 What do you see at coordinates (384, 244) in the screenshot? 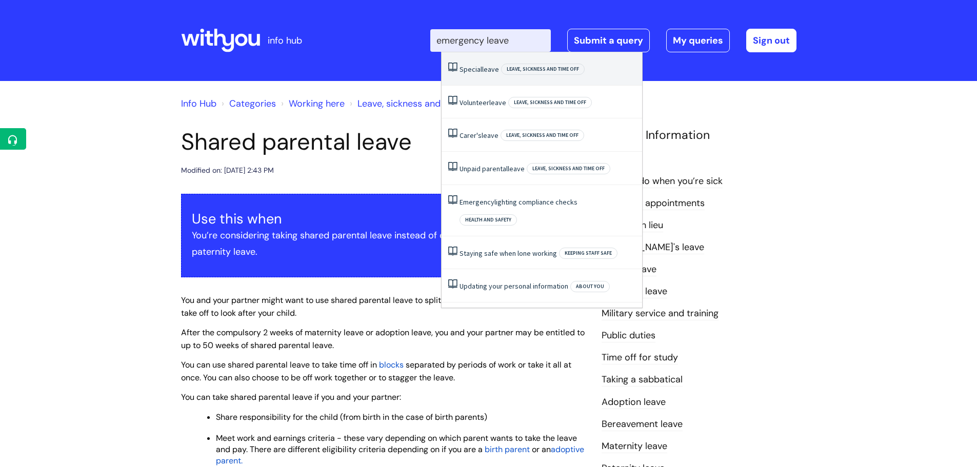
I see `p: You’re considering taking shared parental leave instead of or as well as maternity or paternity l...` at bounding box center [384, 244].